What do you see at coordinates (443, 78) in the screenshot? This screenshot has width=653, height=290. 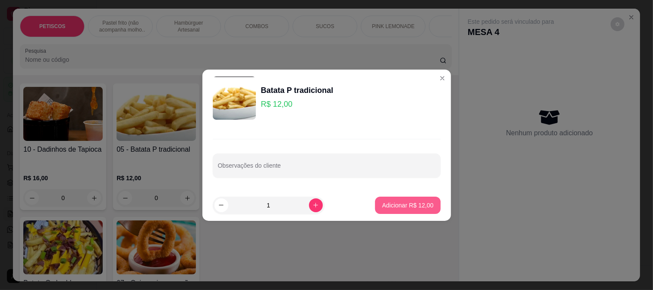 I see `button: Close` at bounding box center [443, 78].